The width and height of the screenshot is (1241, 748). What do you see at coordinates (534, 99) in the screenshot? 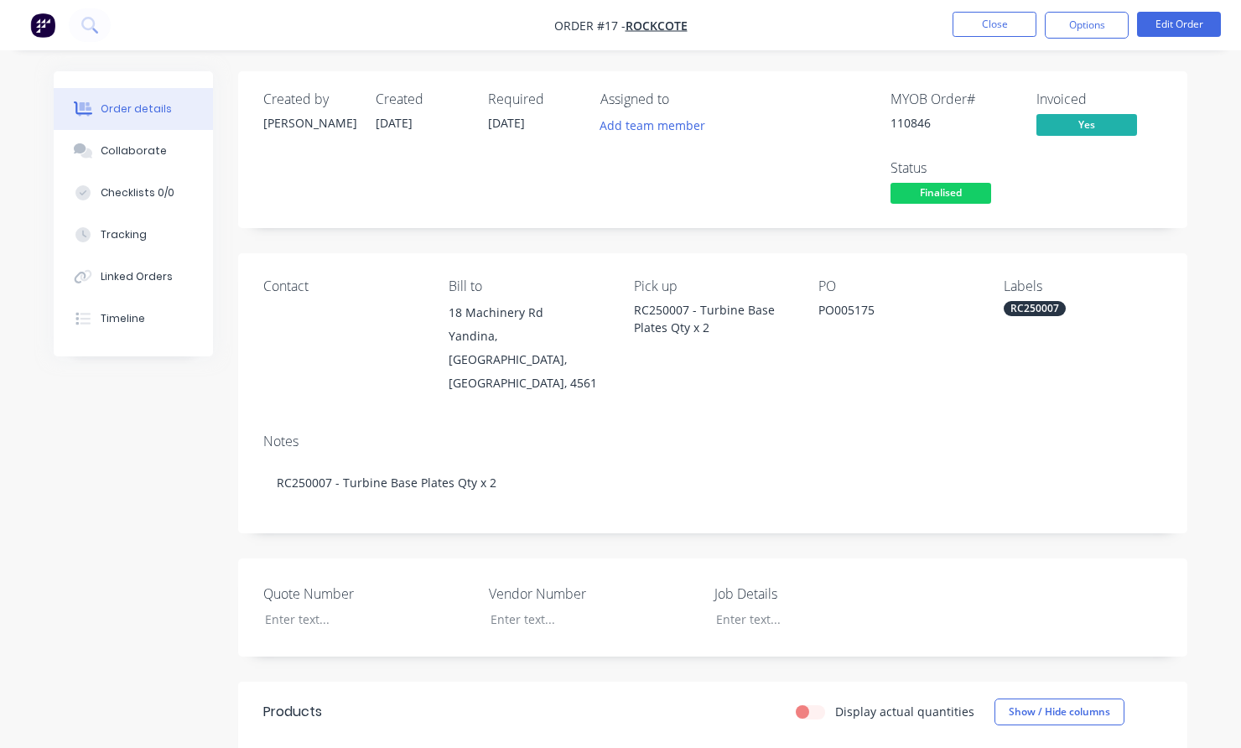
I see `div: Required` at bounding box center [534, 99].